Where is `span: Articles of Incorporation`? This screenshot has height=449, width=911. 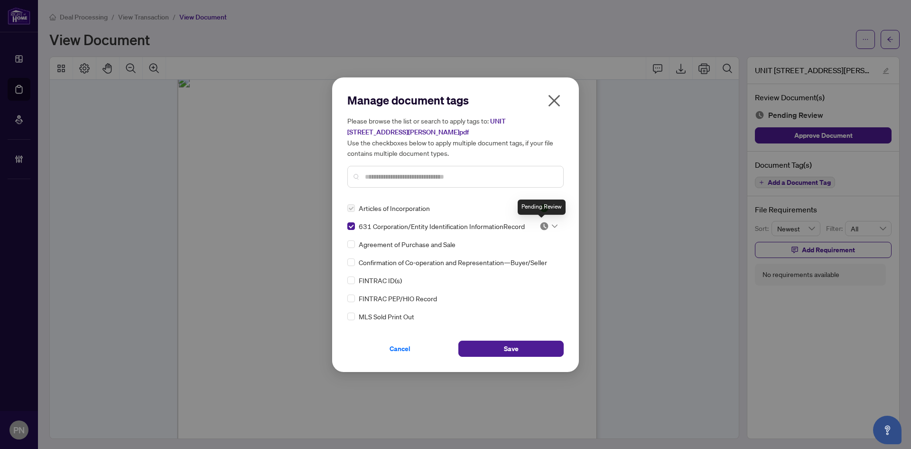 span: Articles of Incorporation is located at coordinates (394, 208).